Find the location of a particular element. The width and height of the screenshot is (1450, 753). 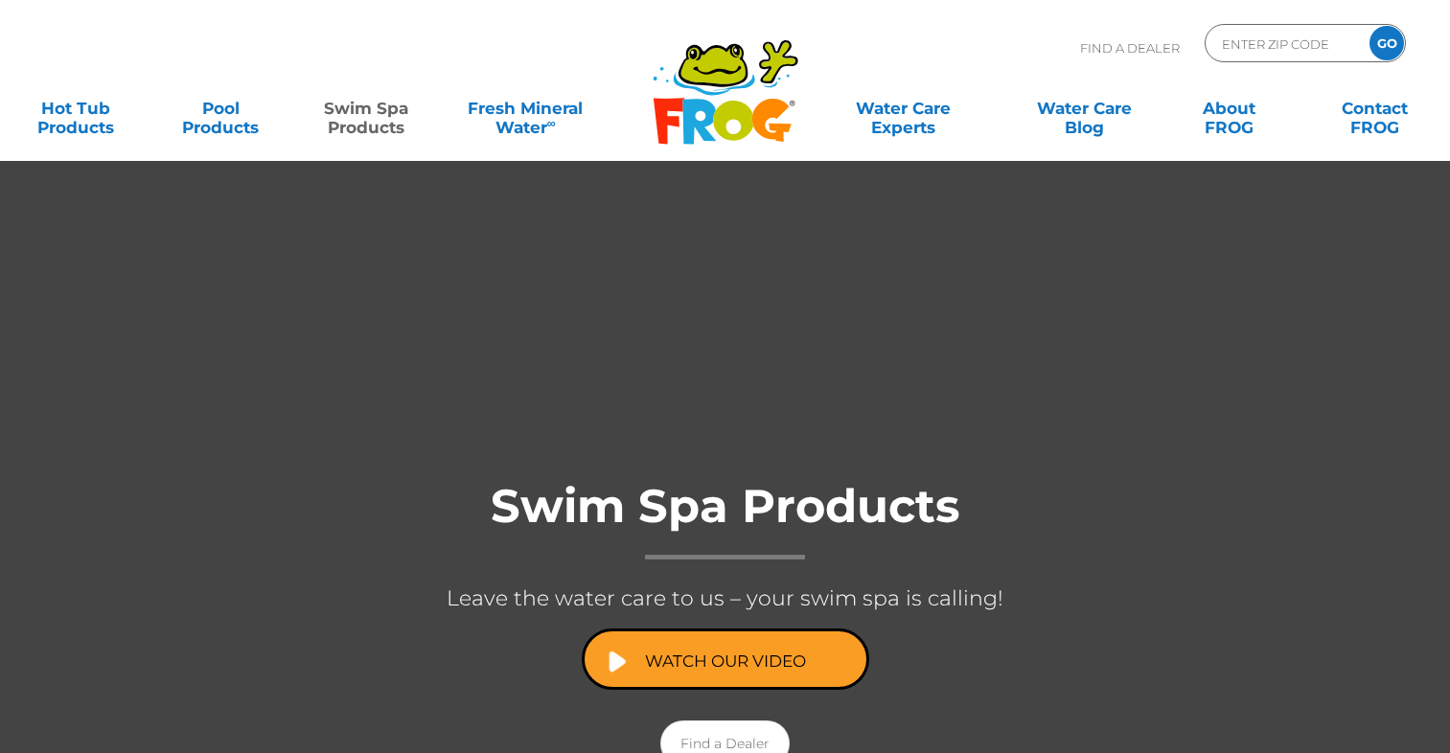

a: Watch Our Video is located at coordinates (725, 659).